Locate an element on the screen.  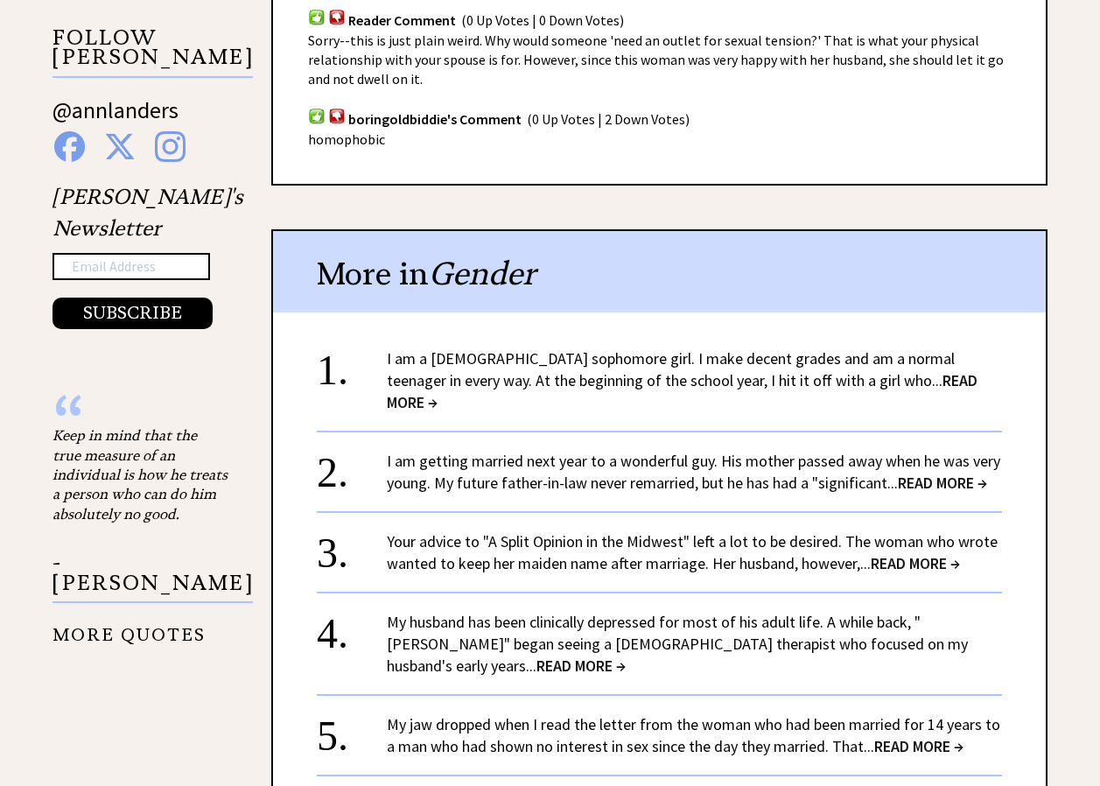
span: (0 Up Votes | 0 Down Votes) is located at coordinates (543, 20).